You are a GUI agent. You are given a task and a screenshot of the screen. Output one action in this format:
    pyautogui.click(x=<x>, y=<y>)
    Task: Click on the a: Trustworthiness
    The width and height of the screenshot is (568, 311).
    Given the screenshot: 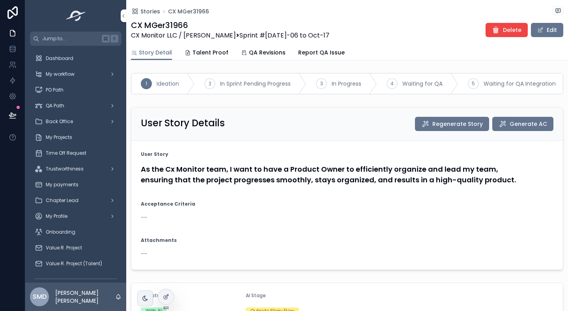 What is the action you would take?
    pyautogui.click(x=76, y=169)
    